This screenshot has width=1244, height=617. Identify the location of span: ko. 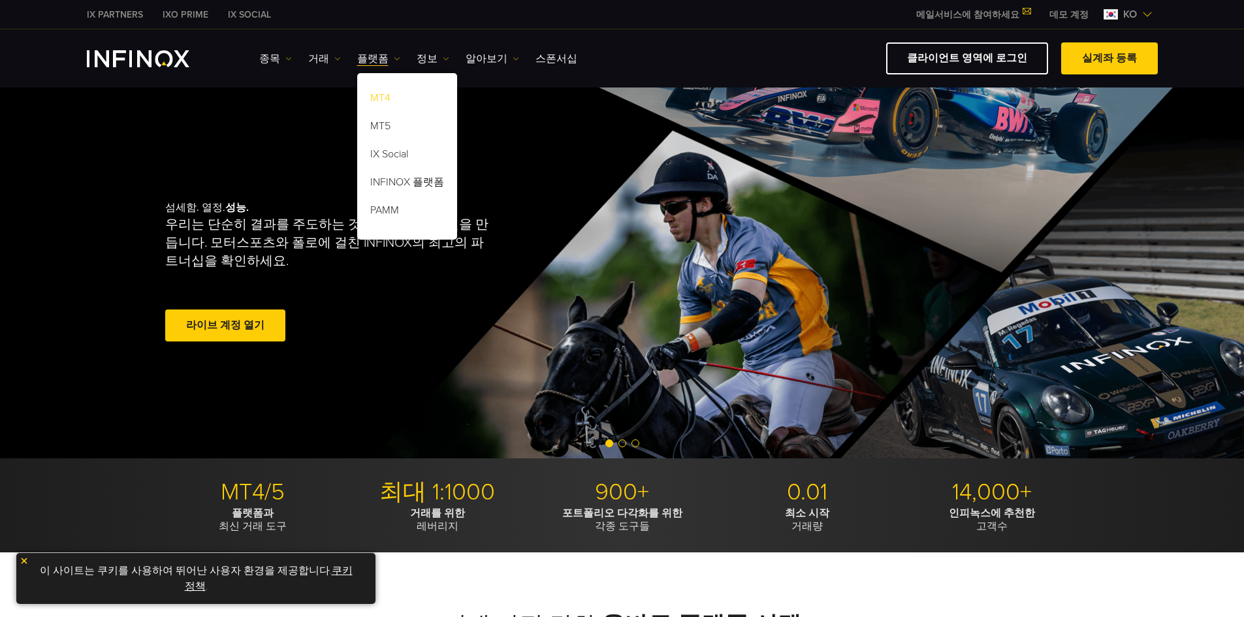
(1130, 14).